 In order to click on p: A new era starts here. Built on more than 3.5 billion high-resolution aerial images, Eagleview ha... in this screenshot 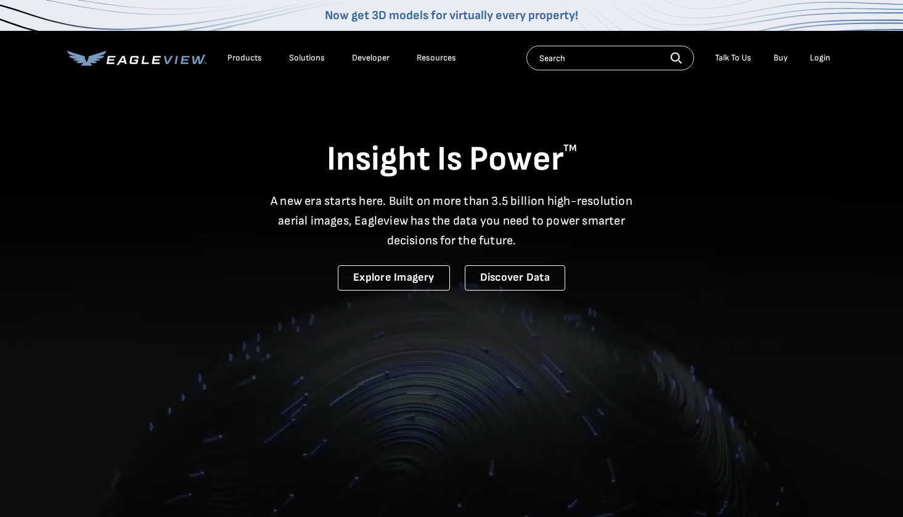, I will do `click(452, 221)`.